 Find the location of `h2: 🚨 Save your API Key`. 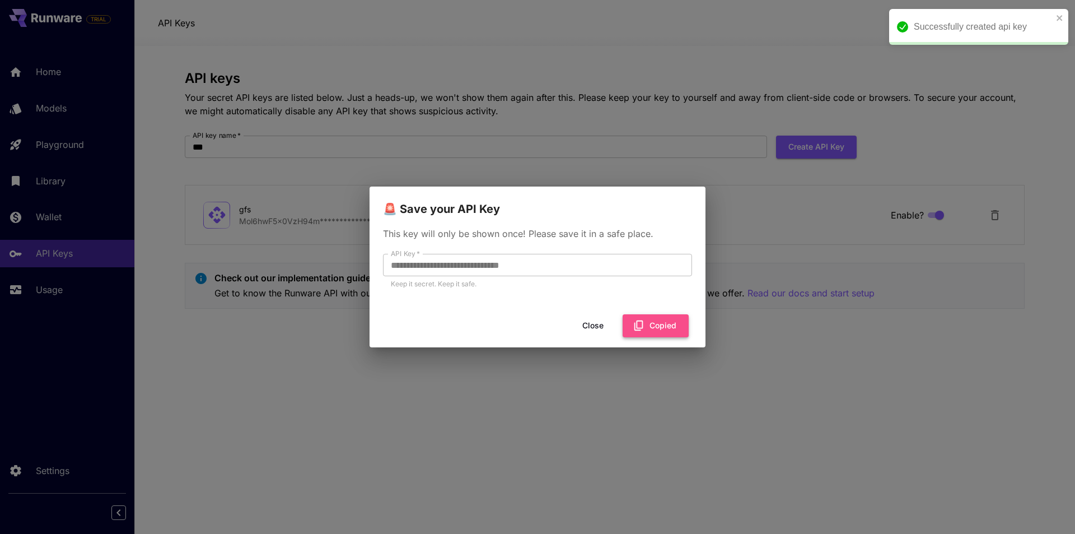

h2: 🚨 Save your API Key is located at coordinates (537, 202).